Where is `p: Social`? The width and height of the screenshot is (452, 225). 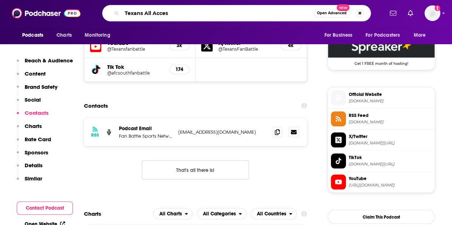
p: Social is located at coordinates (33, 100).